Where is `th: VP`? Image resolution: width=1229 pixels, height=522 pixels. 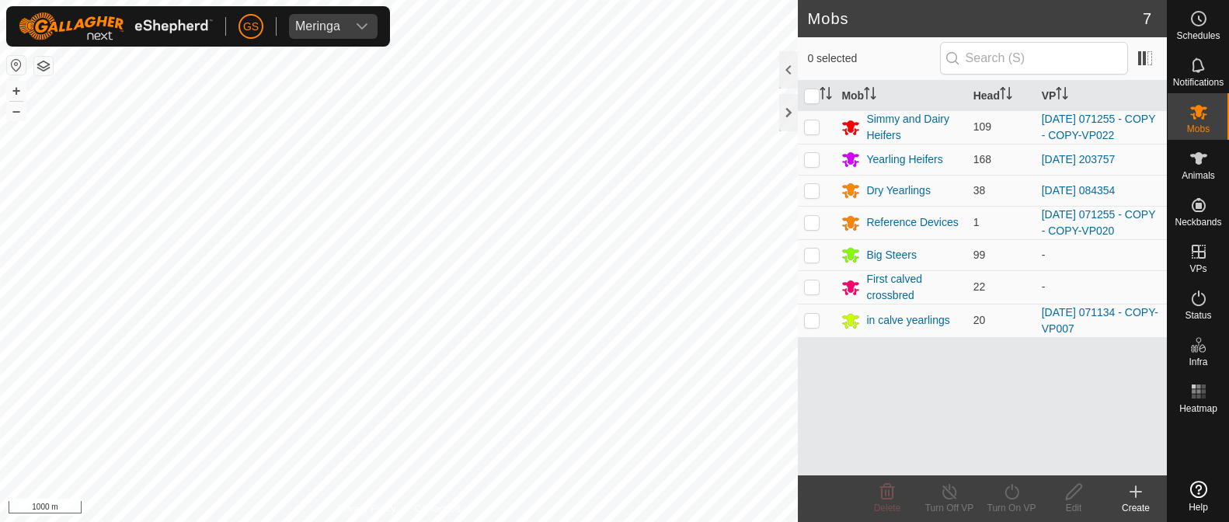
th: VP is located at coordinates (1101, 96).